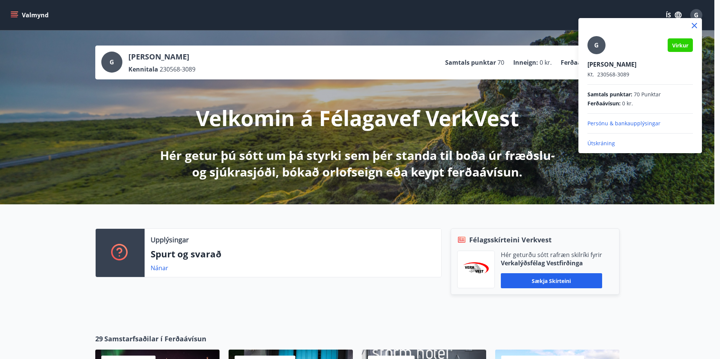  I want to click on span: 70 Punktar, so click(648, 95).